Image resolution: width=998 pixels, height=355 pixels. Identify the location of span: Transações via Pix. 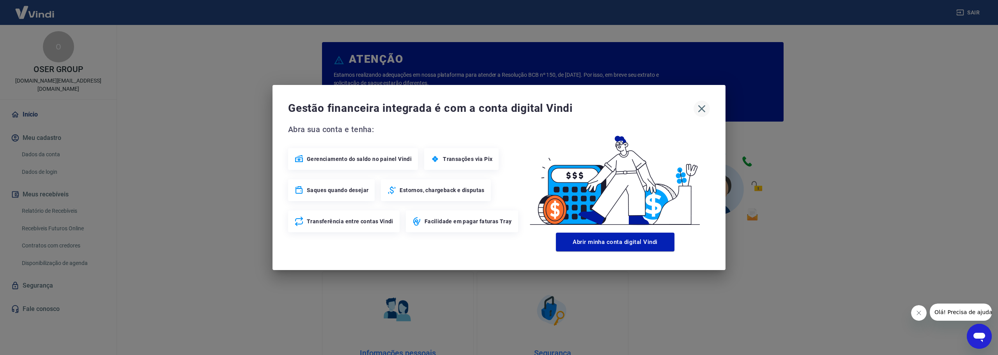
(467, 159).